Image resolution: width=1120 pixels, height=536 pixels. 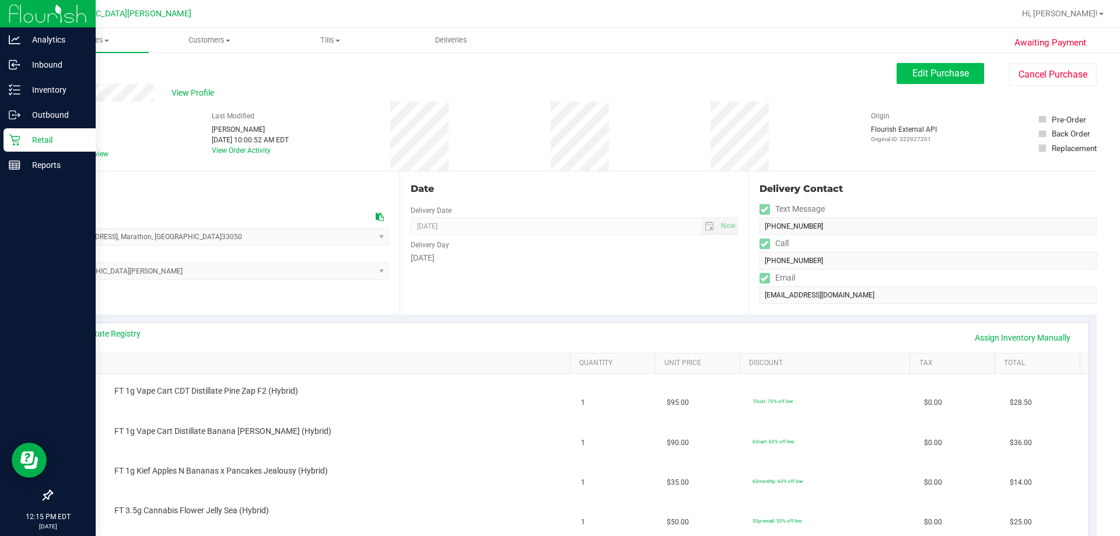 What do you see at coordinates (827, 363) in the screenshot?
I see `a: Discount` at bounding box center [827, 363].